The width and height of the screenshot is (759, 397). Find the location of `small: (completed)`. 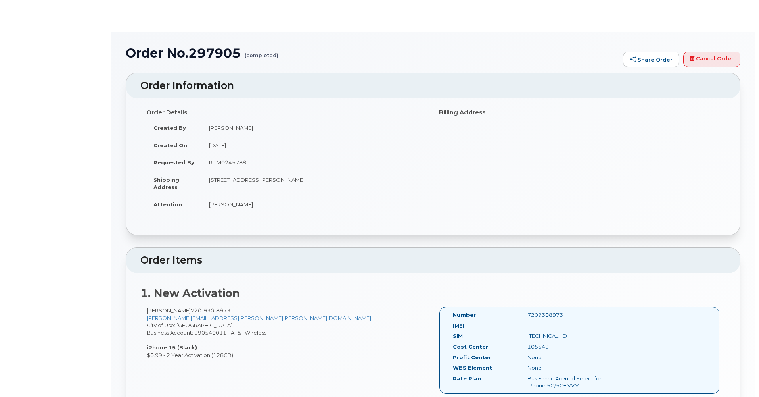

small: (completed) is located at coordinates (261, 52).